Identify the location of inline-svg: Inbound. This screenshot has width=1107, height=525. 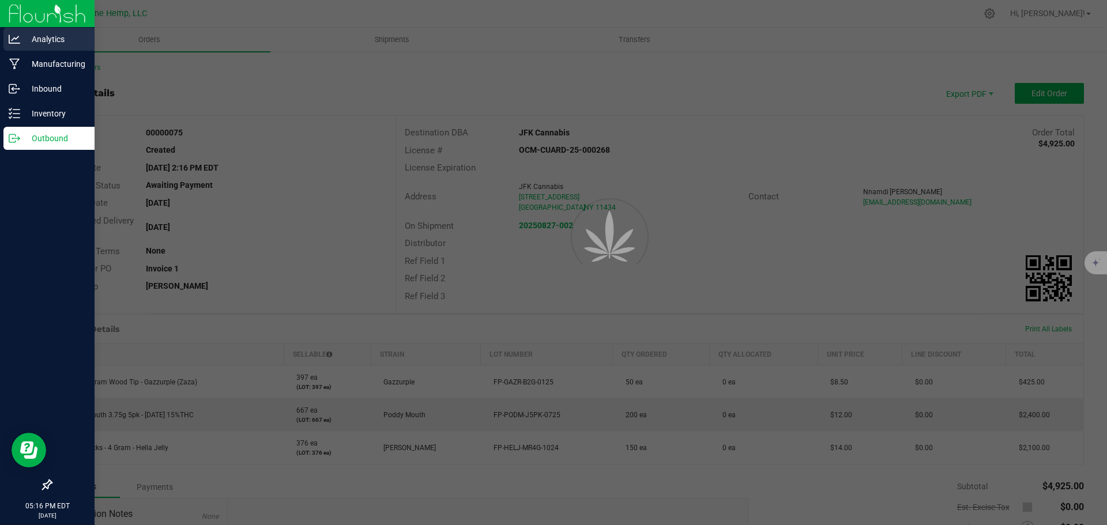
(14, 89).